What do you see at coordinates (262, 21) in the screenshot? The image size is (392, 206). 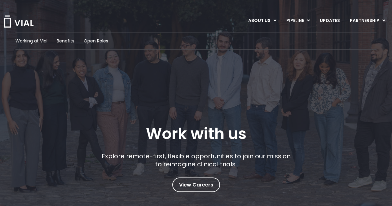 I see `a: ABOUT USMenu Toggle` at bounding box center [262, 21].